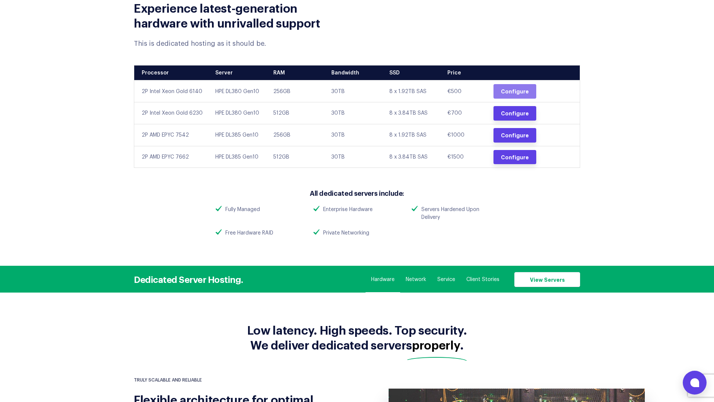 The image size is (714, 402). What do you see at coordinates (695, 382) in the screenshot?
I see `button: Open chat window` at bounding box center [695, 382].